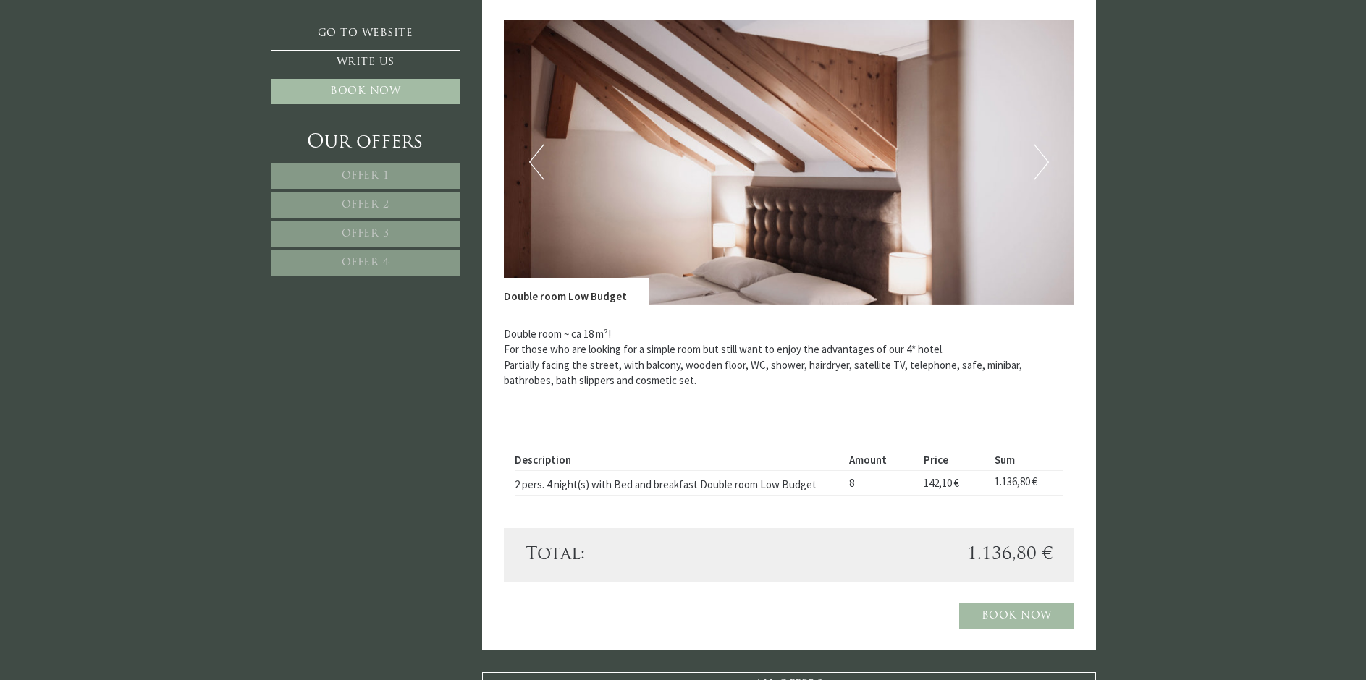 This screenshot has width=1366, height=680. What do you see at coordinates (1026, 483) in the screenshot?
I see `td: 1.136,80 €` at bounding box center [1026, 483].